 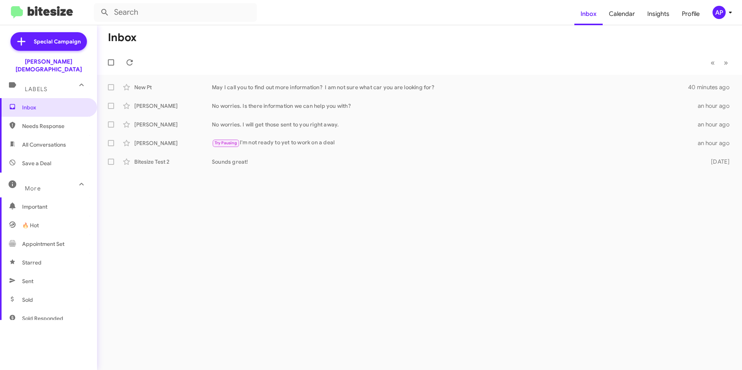 What do you see at coordinates (57, 42) in the screenshot?
I see `span: Special Campaign` at bounding box center [57, 42].